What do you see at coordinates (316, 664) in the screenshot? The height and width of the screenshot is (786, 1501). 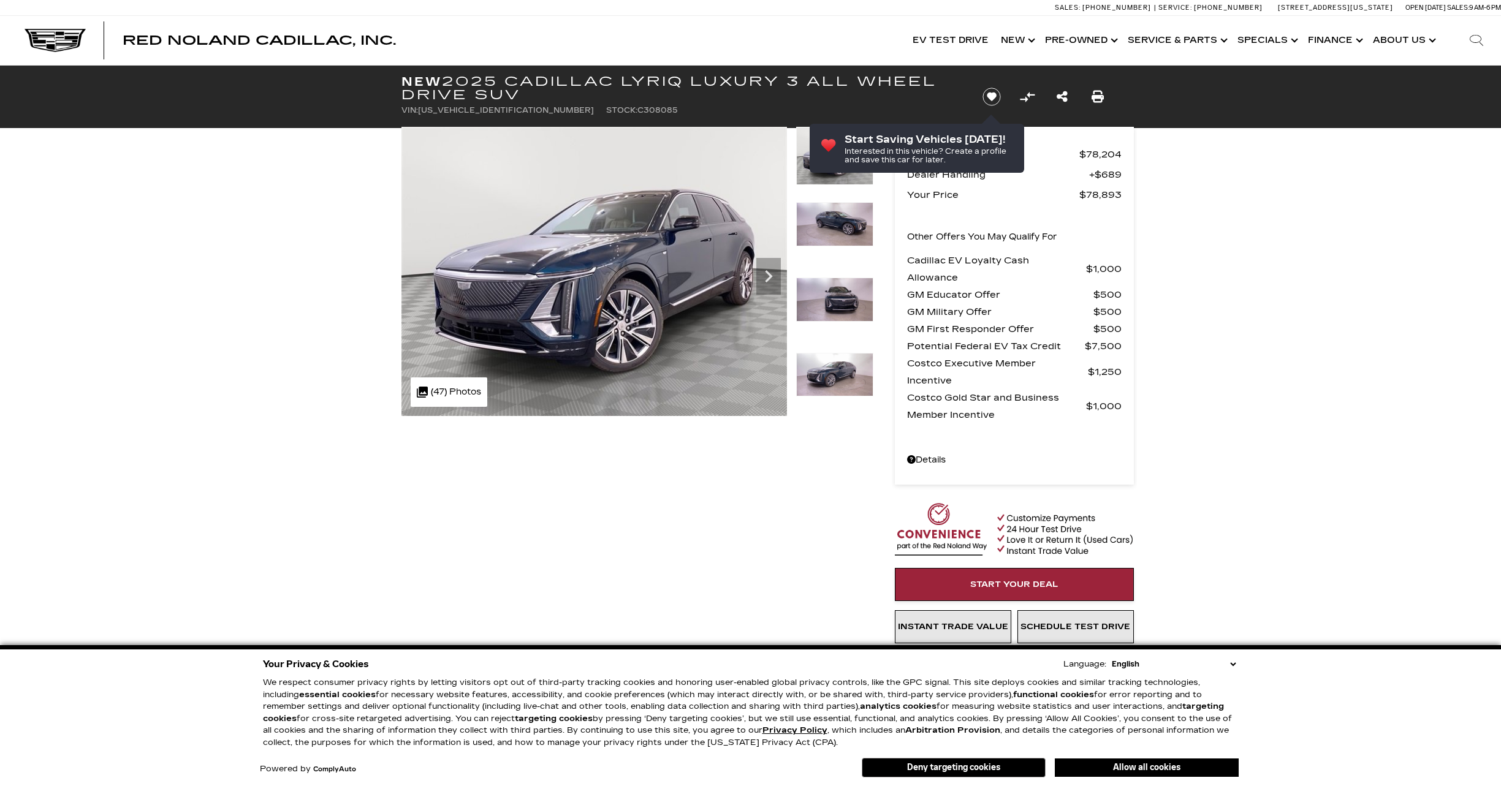 I see `span: Your Privacy & Cookies` at bounding box center [316, 664].